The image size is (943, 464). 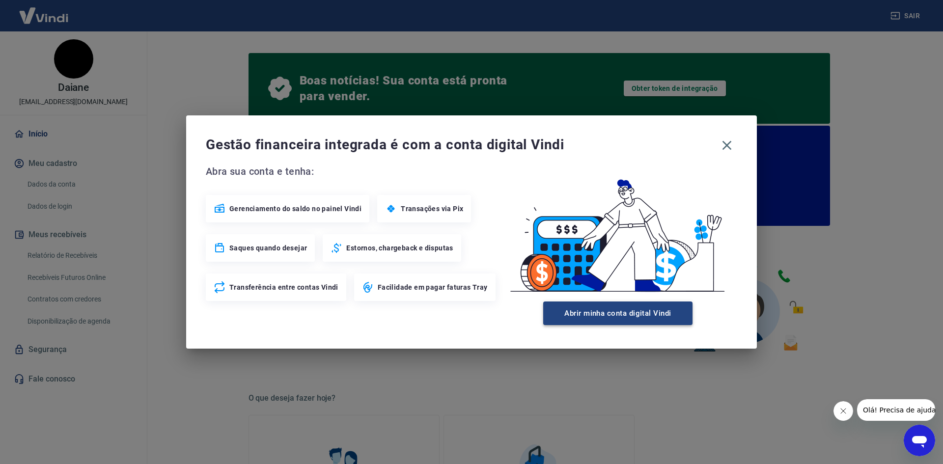 I want to click on button: Abrir minha conta digital Vindi, so click(x=618, y=313).